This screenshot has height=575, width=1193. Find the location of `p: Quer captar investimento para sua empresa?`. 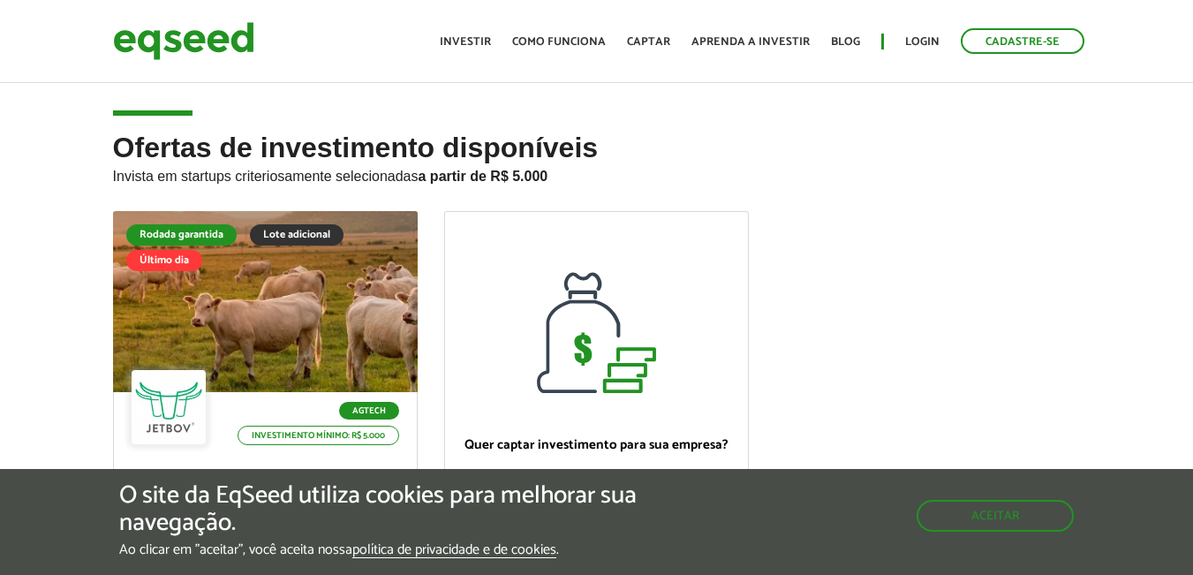

p: Quer captar investimento para sua empresa? is located at coordinates (596, 445).